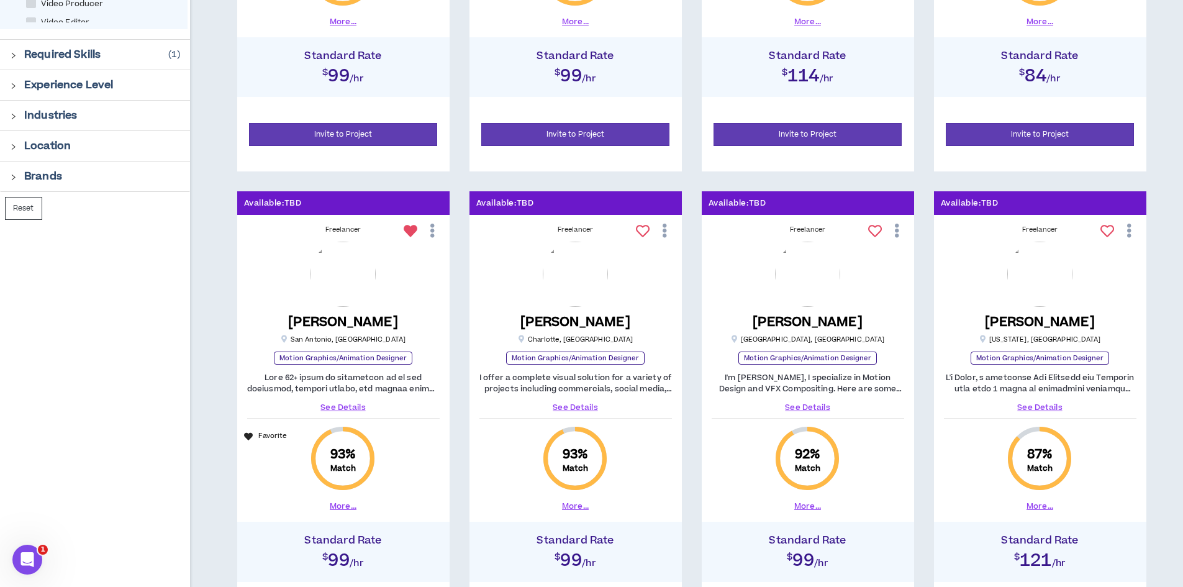 Image resolution: width=1183 pixels, height=587 pixels. Describe the element at coordinates (1040, 383) in the screenshot. I see `p: L'i Dolor, s ametconse Adi Elitsedd eiu Temporin utla etdo 1 magna al enimadmini veniamqu nostrud...` at that location.